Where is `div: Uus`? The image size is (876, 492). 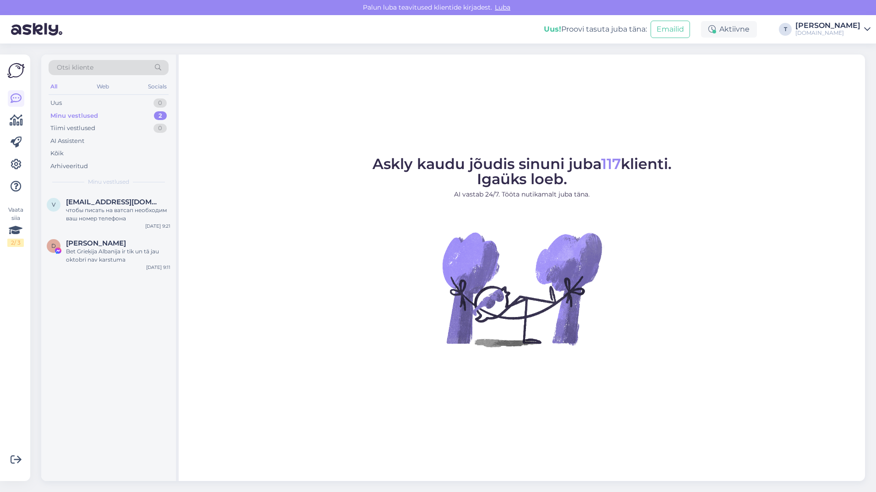 div: Uus is located at coordinates (56, 103).